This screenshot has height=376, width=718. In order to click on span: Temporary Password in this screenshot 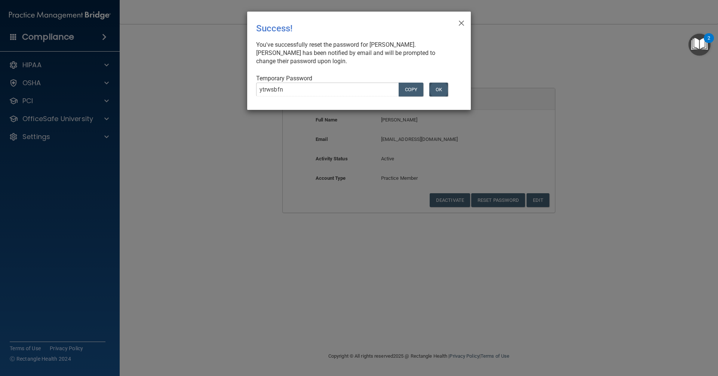, I will do `click(284, 78)`.